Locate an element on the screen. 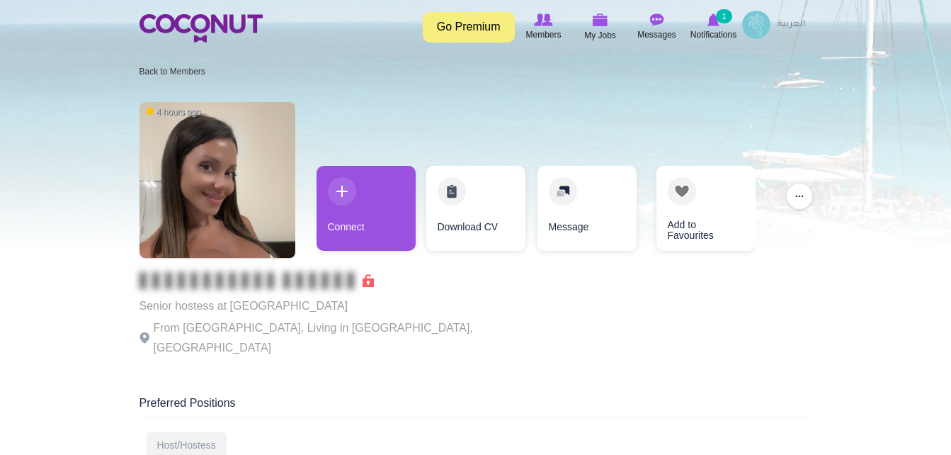 The width and height of the screenshot is (951, 455). div: 3 / 4 is located at coordinates (586, 212).